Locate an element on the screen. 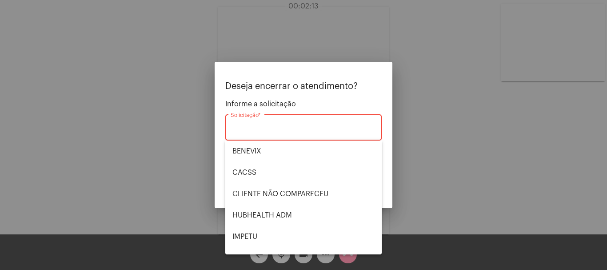 This screenshot has width=607, height=270. input: Buscar solicitação is located at coordinates (303, 129).